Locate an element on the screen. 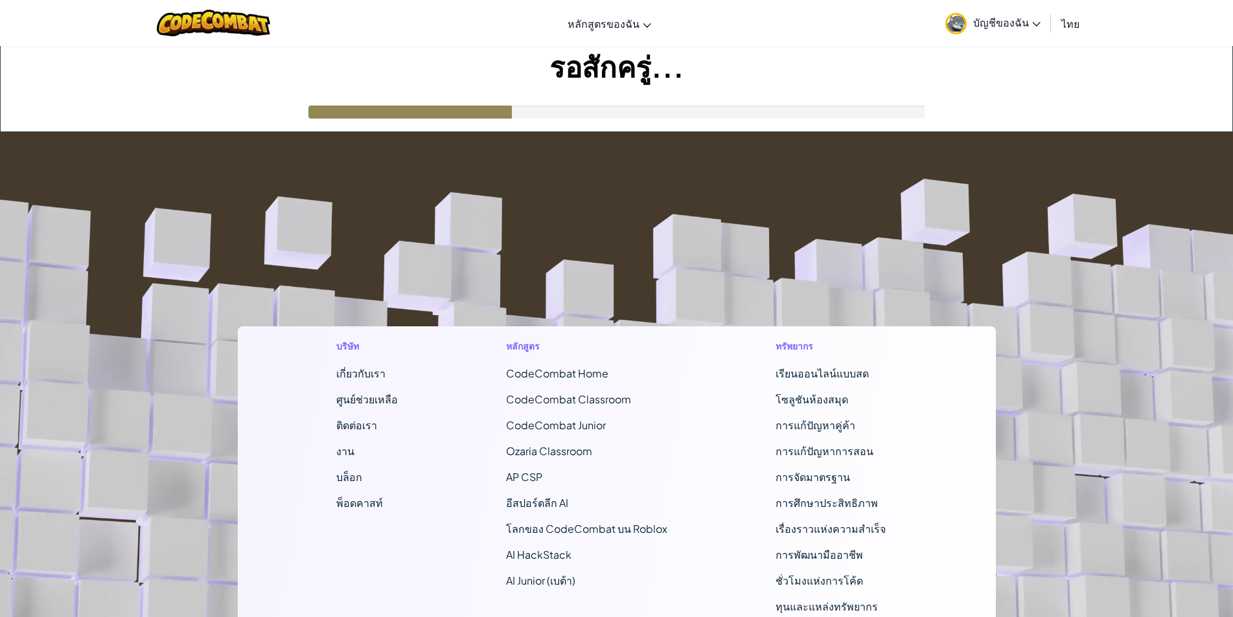 Image resolution: width=1233 pixels, height=617 pixels. h1: ทรัพยากร is located at coordinates (836, 346).